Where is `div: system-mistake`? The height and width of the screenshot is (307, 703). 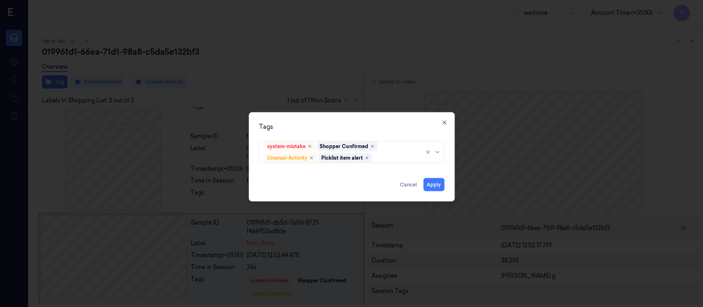 div: system-mistake is located at coordinates (286, 147).